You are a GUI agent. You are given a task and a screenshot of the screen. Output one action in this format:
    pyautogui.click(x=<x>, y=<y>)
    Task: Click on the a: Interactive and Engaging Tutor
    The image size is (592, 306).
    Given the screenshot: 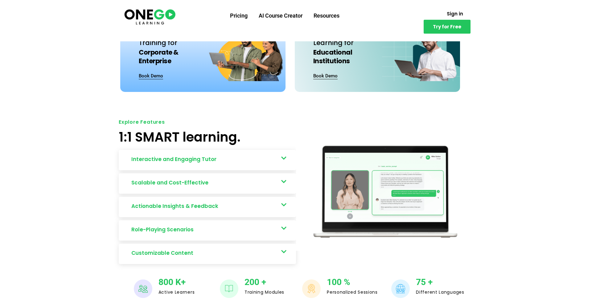 What is the action you would take?
    pyautogui.click(x=207, y=160)
    